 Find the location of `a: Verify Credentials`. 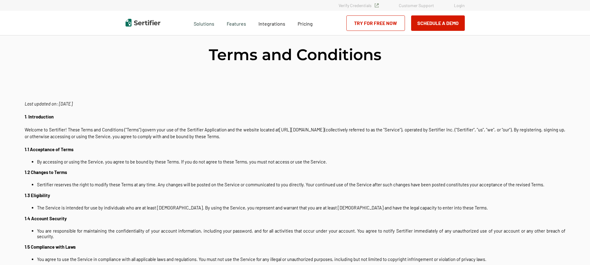

a: Verify Credentials is located at coordinates (359, 5).